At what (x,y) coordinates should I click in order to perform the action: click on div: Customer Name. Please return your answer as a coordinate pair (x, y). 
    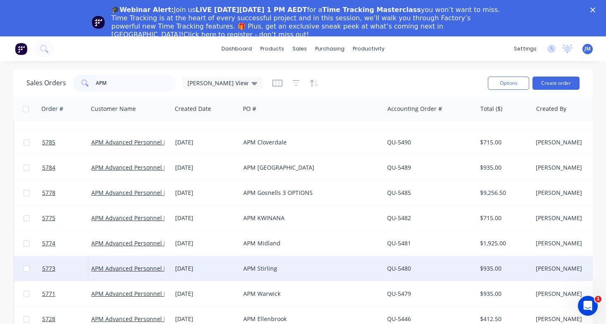
    Looking at the image, I should click on (113, 109).